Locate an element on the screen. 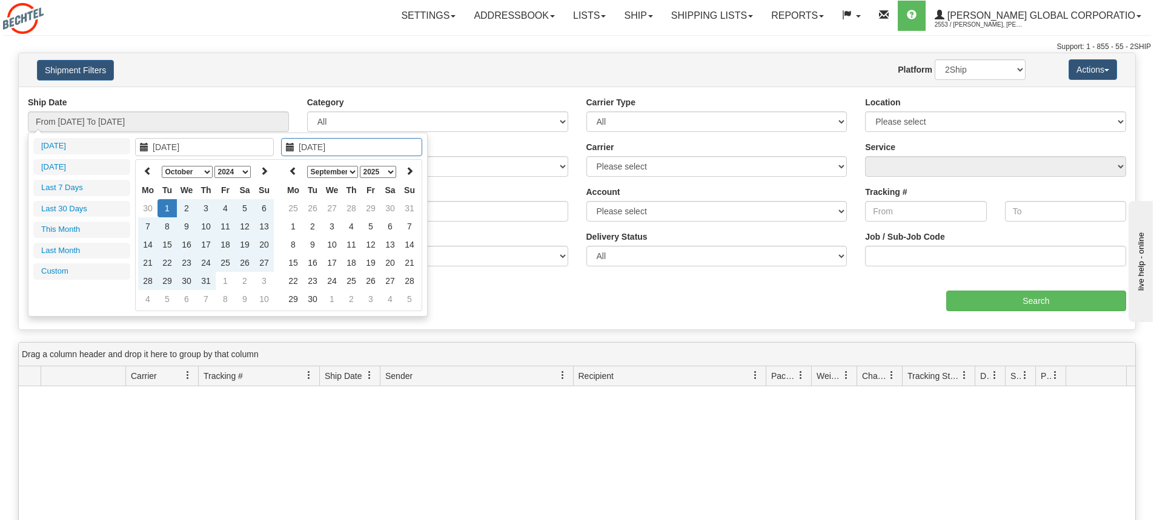  a: Packages filter column settings is located at coordinates (801, 376).